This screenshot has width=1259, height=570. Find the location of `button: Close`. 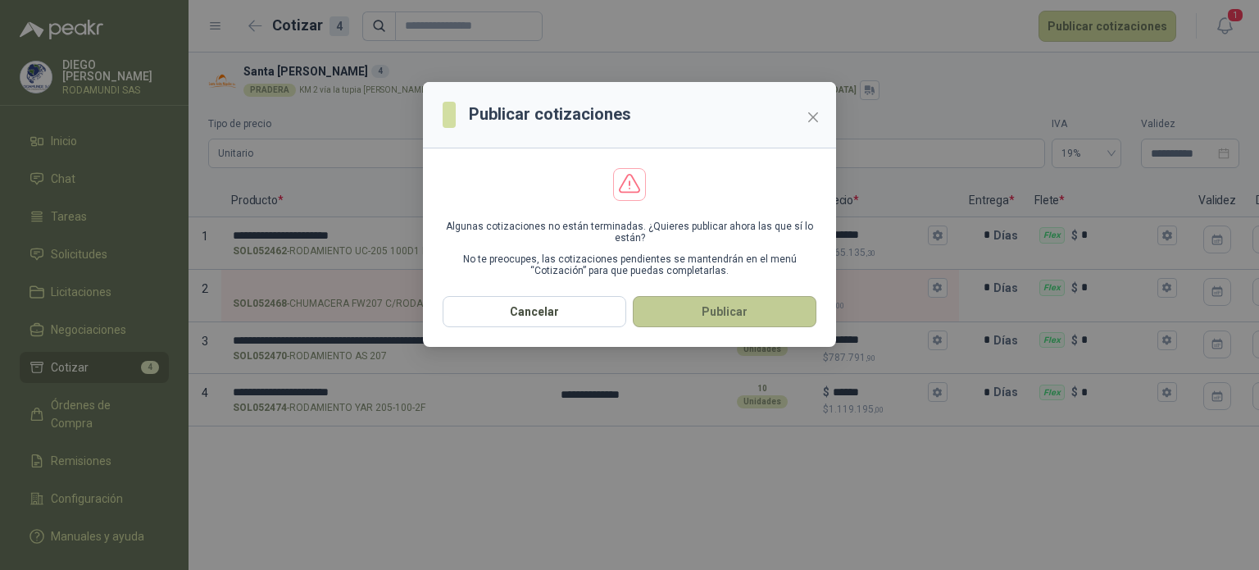

button: Close is located at coordinates (813, 117).